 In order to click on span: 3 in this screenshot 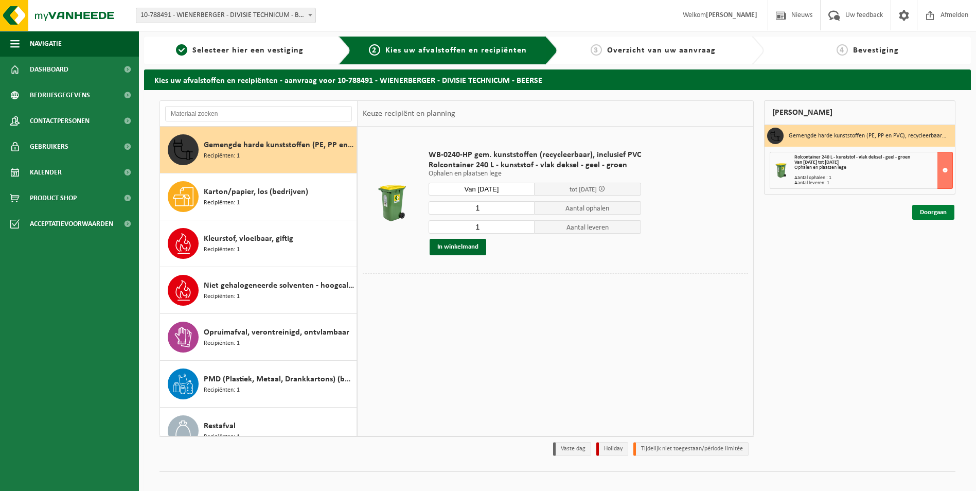, I will do `click(597, 50)`.